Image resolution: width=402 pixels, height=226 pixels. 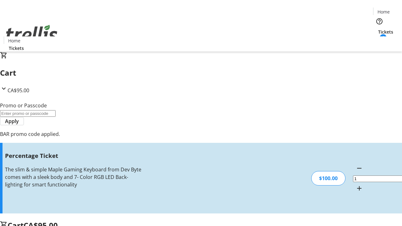 What do you see at coordinates (379, 41) in the screenshot?
I see `button: Cart` at bounding box center [379, 41].